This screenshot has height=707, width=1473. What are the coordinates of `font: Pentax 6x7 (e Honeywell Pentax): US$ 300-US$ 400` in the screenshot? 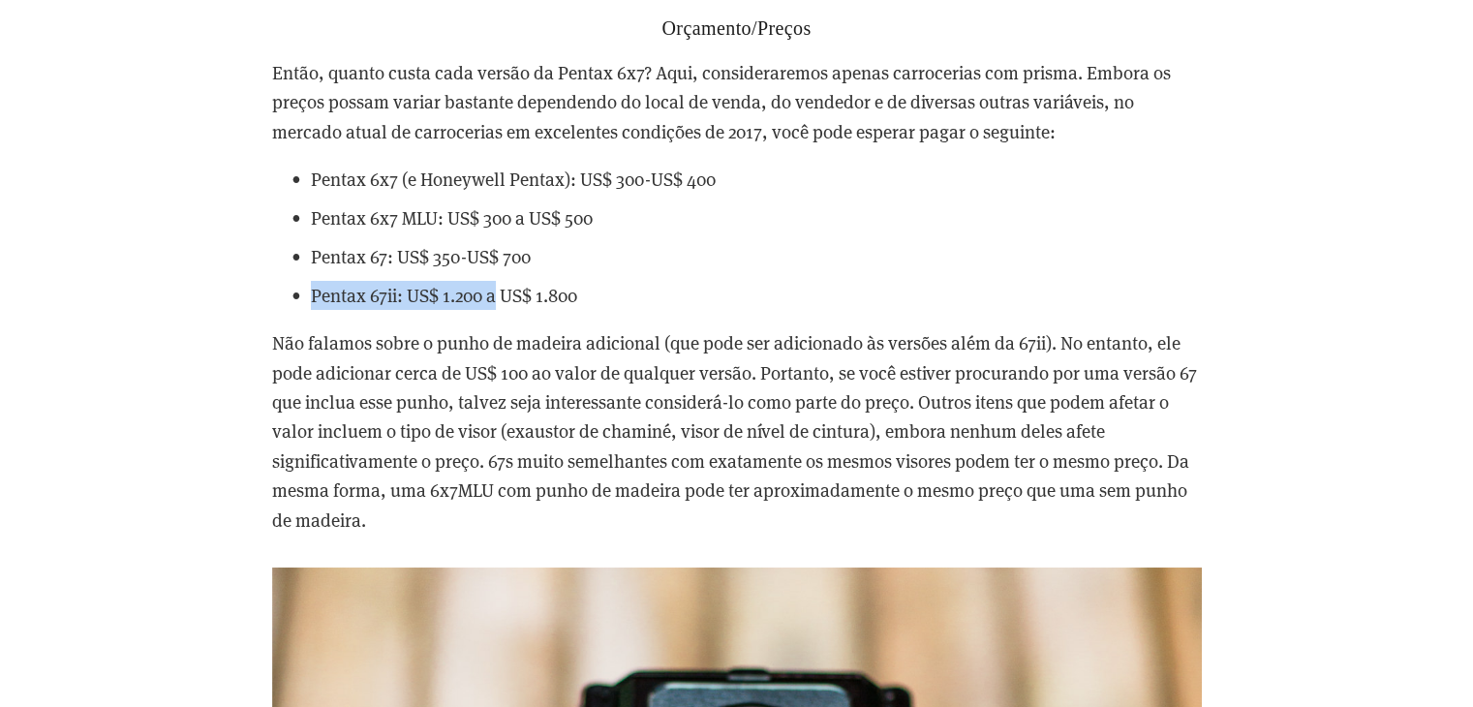 It's located at (513, 178).